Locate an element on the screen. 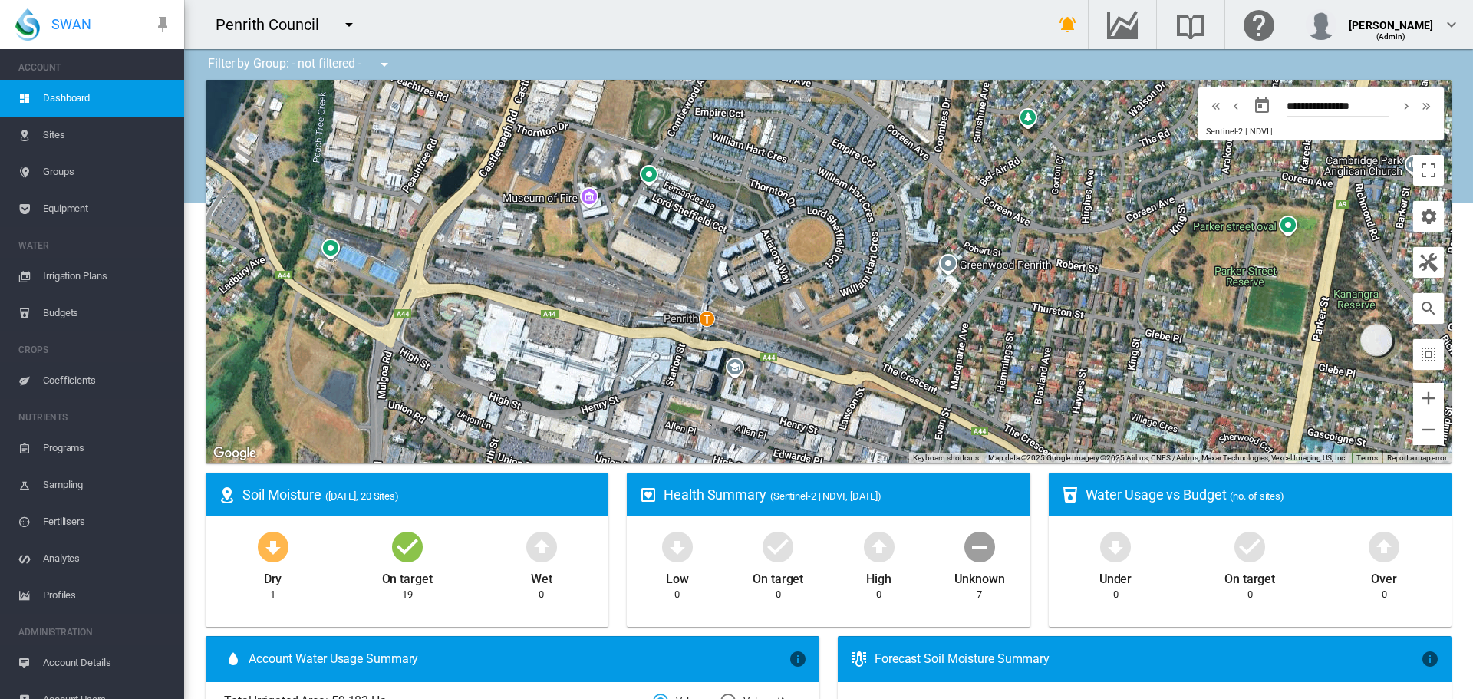 This screenshot has width=1473, height=699. button: icon-chevron-double-left is located at coordinates (1216, 106).